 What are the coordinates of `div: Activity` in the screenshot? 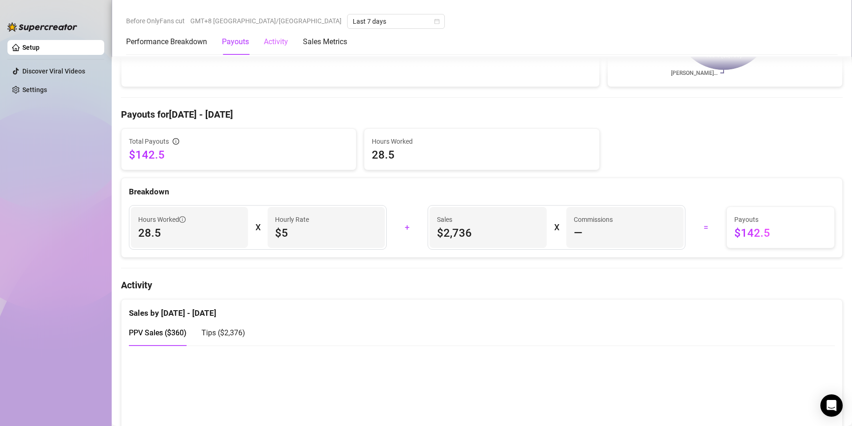 It's located at (276, 42).